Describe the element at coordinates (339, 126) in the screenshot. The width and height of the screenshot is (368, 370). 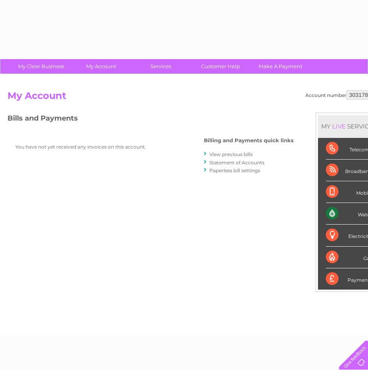
I see `div: LIVE` at that location.